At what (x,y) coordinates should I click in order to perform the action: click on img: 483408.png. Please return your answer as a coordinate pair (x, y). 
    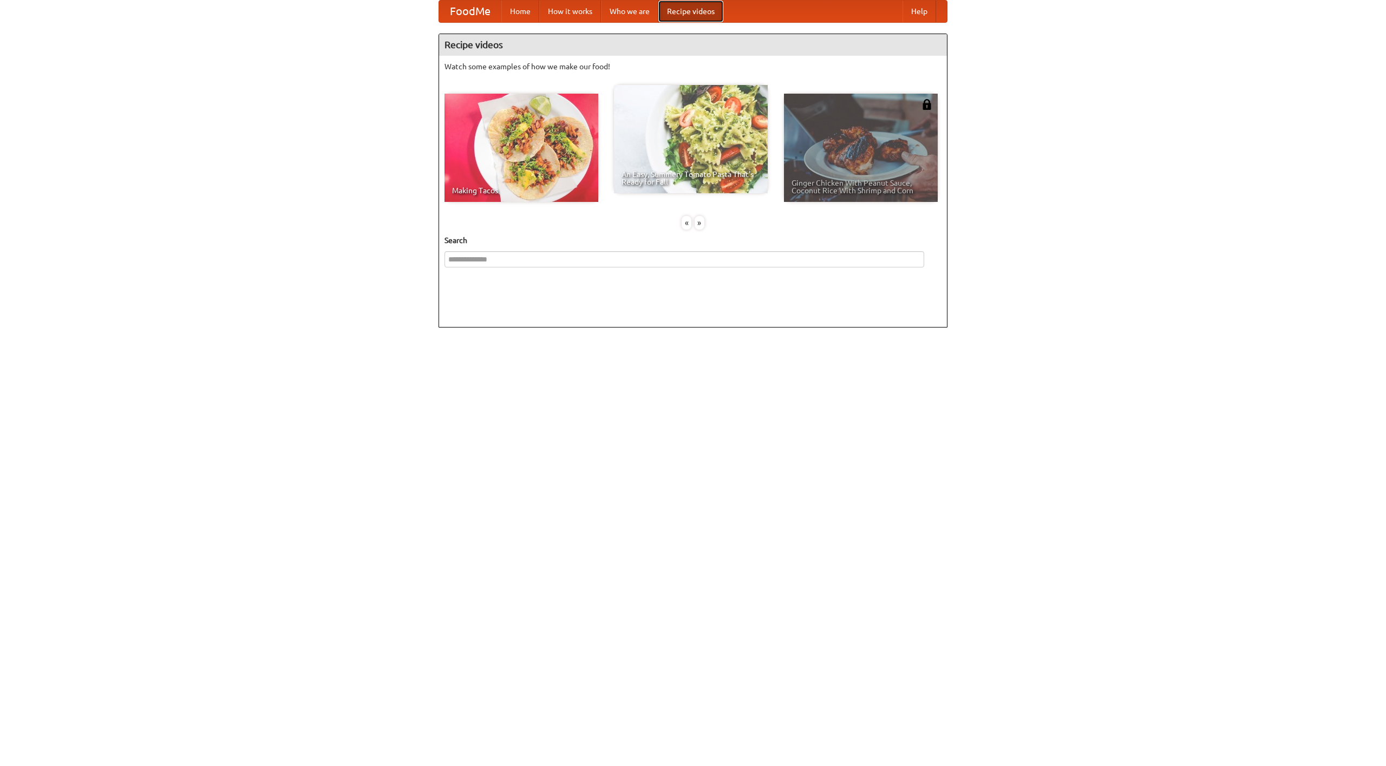
    Looking at the image, I should click on (927, 104).